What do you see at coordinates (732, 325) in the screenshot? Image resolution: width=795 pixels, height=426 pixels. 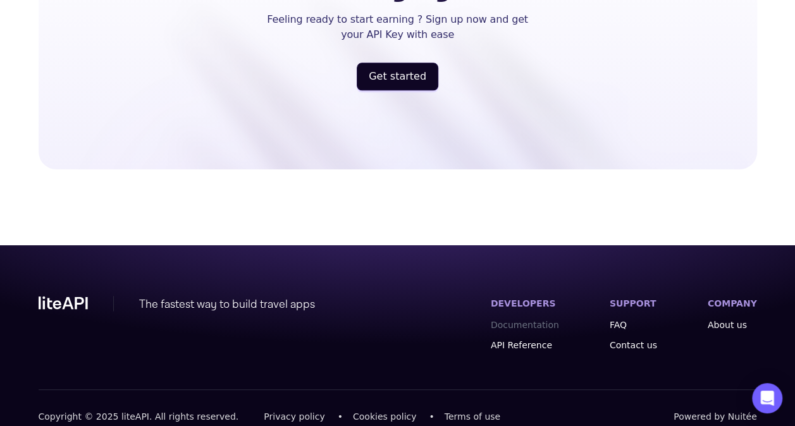 I see `a: About us` at bounding box center [732, 325].